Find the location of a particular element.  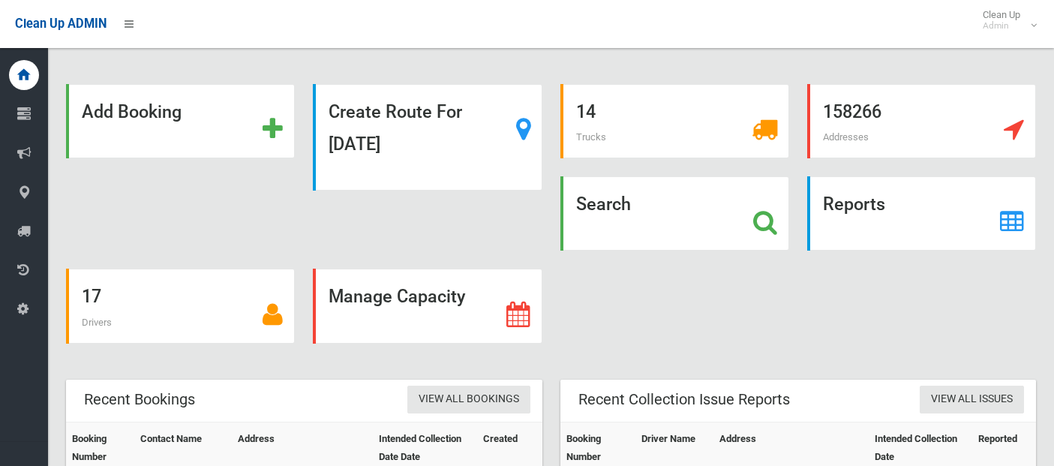

span: Clean Up is located at coordinates (1006, 20).